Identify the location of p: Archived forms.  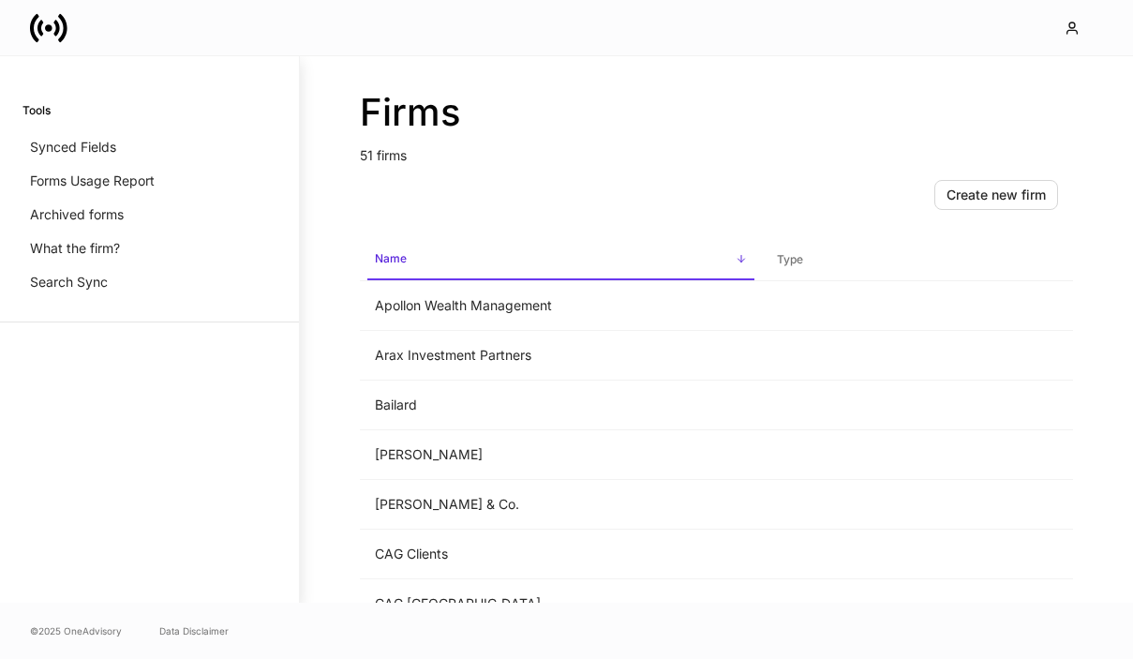
(77, 215).